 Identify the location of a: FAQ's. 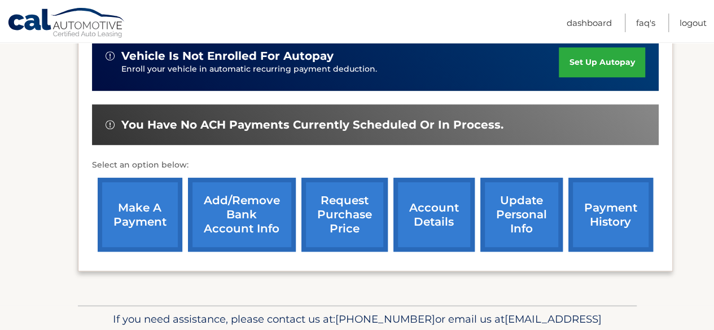
(646, 23).